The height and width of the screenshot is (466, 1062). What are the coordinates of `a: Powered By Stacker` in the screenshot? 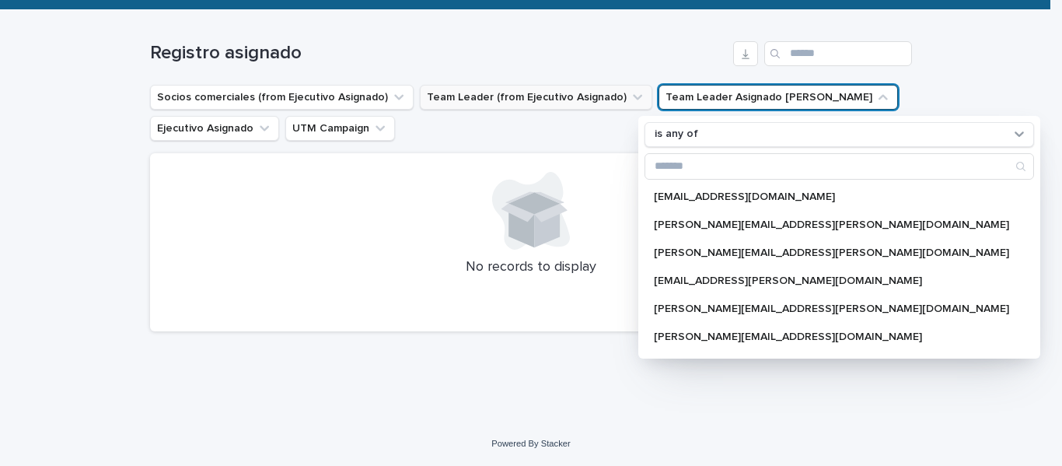 It's located at (530, 443).